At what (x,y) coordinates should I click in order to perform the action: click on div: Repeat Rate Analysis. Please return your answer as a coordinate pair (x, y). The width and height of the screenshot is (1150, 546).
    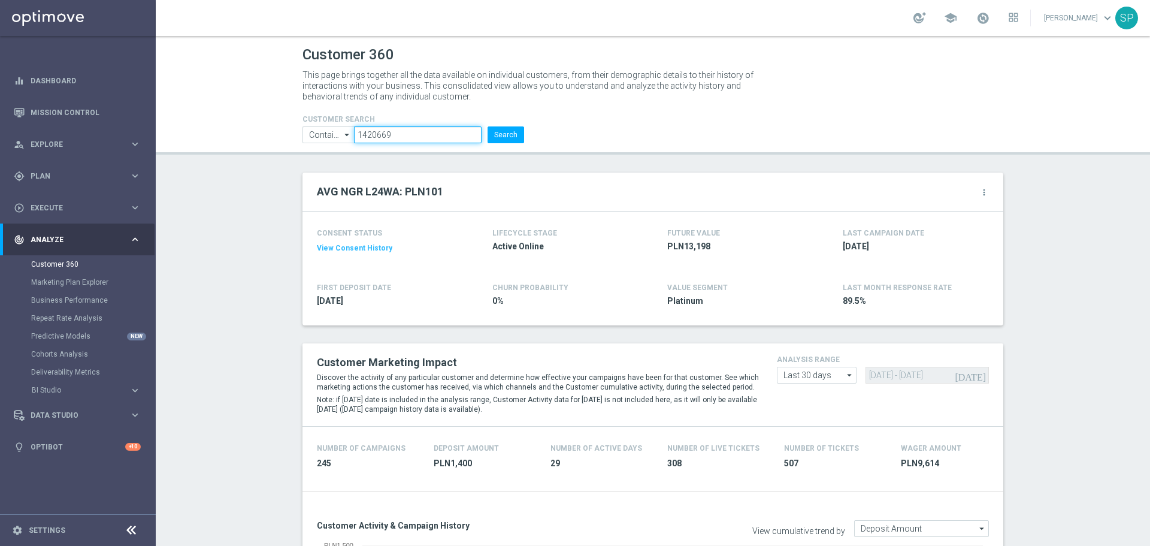
    Looking at the image, I should click on (93, 318).